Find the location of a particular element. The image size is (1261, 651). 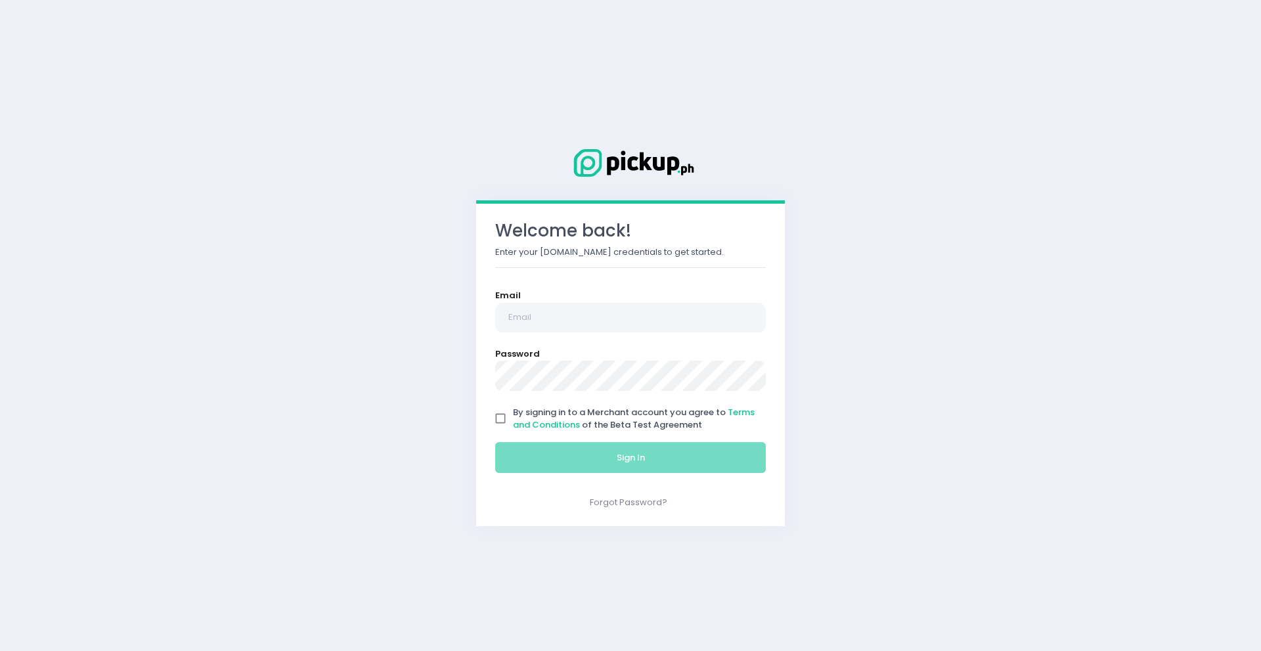

img: Logo is located at coordinates (630, 163).